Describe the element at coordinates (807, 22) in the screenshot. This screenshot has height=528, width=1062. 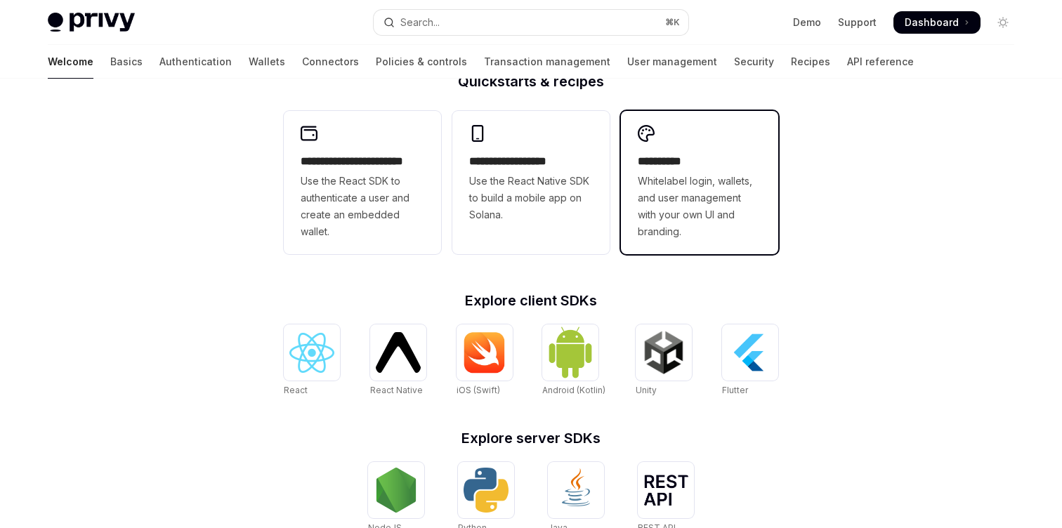
I see `a: Demo` at that location.